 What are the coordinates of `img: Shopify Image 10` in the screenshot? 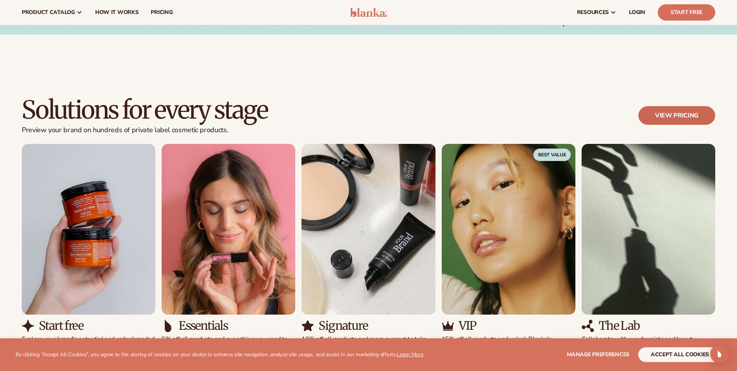 It's located at (89, 229).